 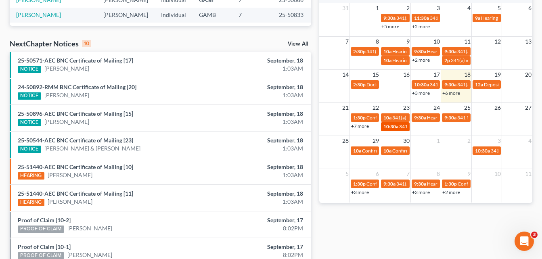 What do you see at coordinates (173, 30) in the screenshot?
I see `td: Individual` at bounding box center [173, 30].